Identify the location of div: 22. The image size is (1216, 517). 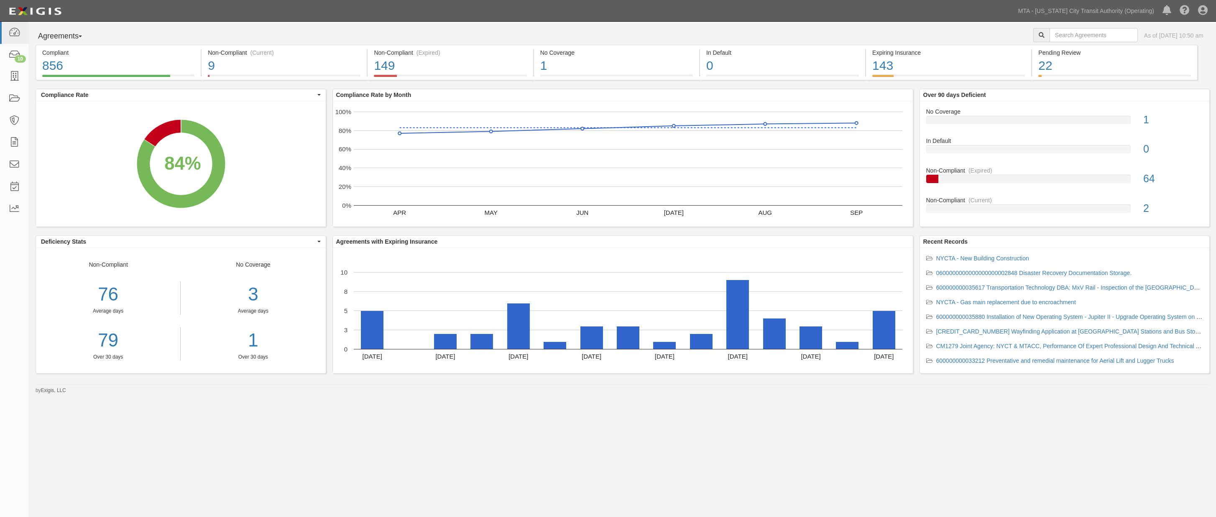
(1114, 66).